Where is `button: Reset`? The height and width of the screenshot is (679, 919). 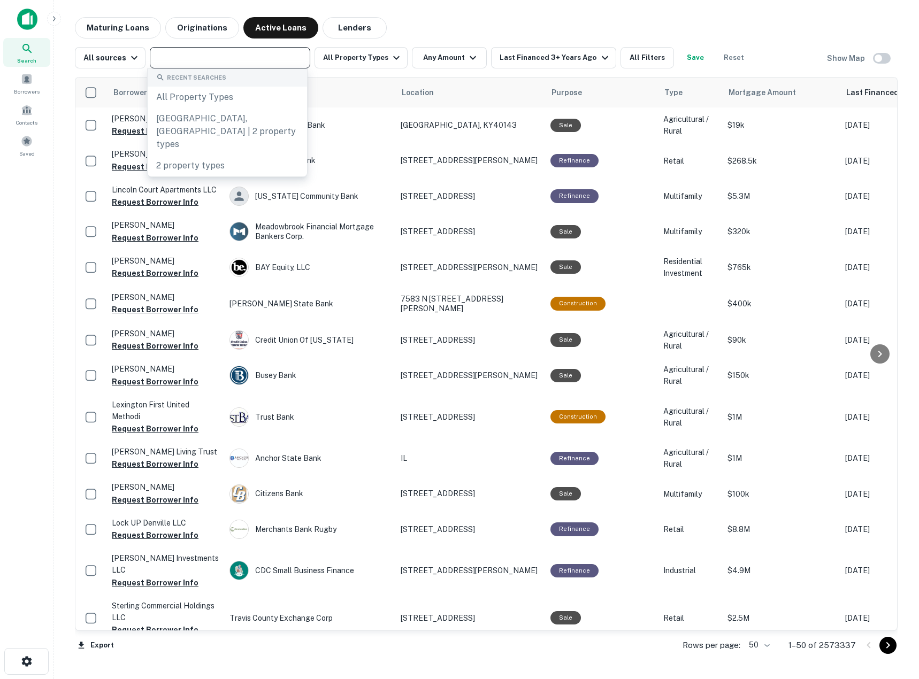 button: Reset is located at coordinates (734, 58).